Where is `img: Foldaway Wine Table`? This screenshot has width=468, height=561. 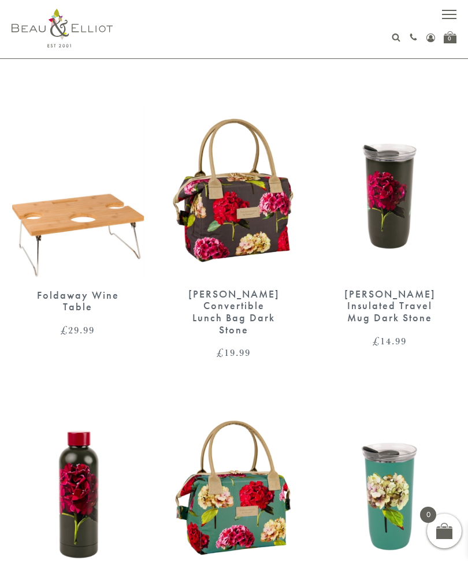 img: Foldaway Wine Table is located at coordinates (78, 191).